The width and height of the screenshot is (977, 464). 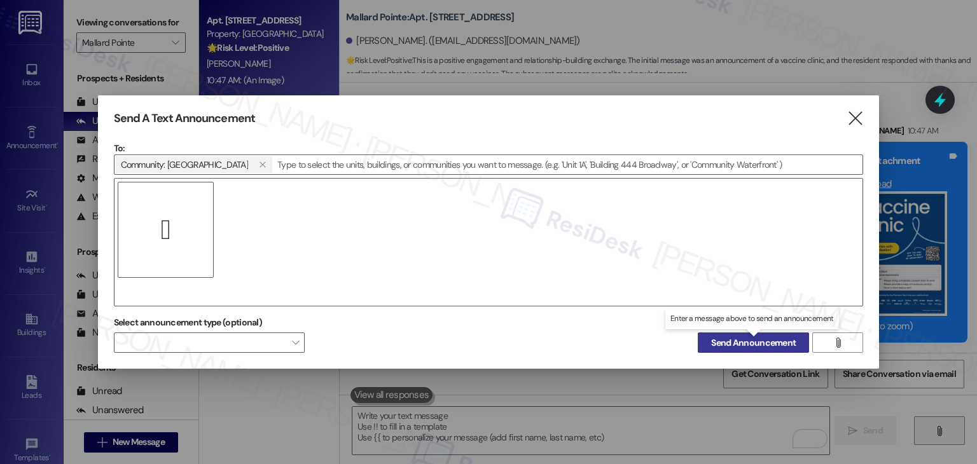 What do you see at coordinates (752, 319) in the screenshot?
I see `p: Enter a message above to send an announcement` at bounding box center [752, 319].